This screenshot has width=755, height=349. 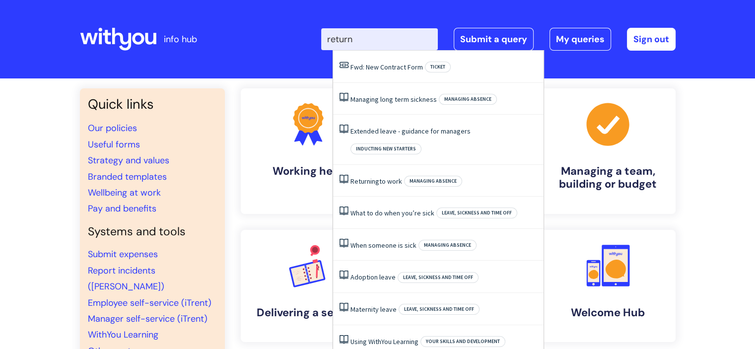 What do you see at coordinates (180, 39) in the screenshot?
I see `p: info hub` at bounding box center [180, 39].